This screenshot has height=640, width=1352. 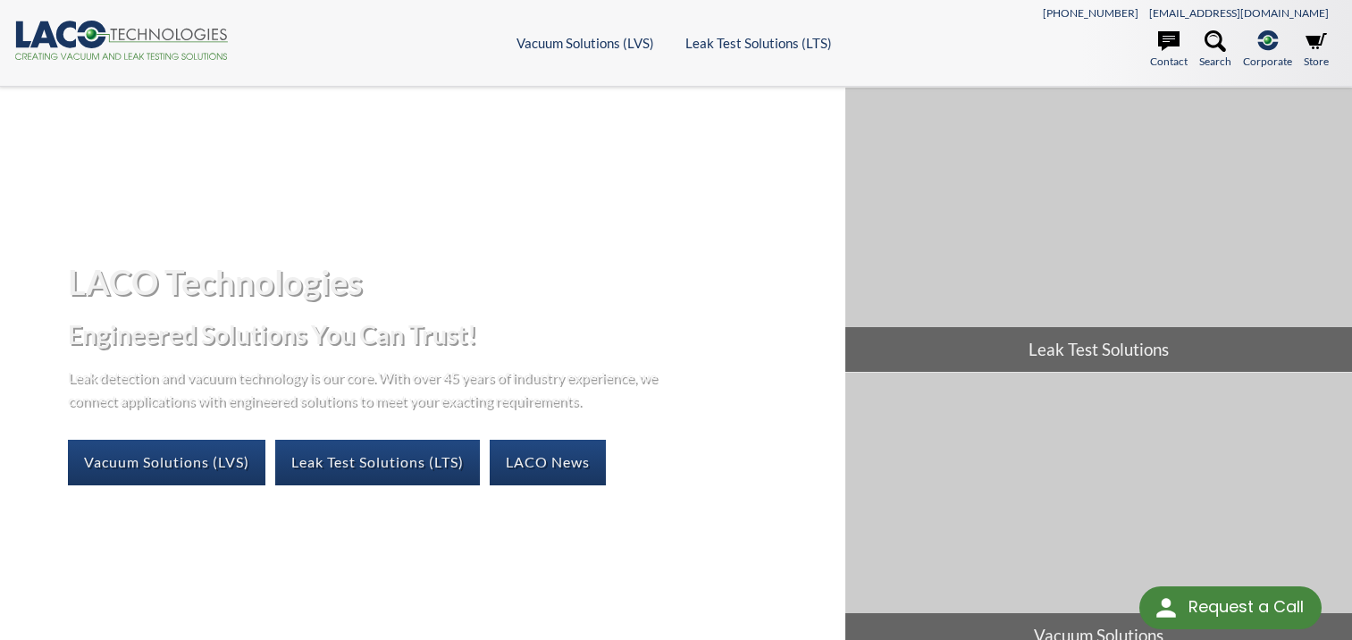 I want to click on span: Corporate, so click(x=1267, y=61).